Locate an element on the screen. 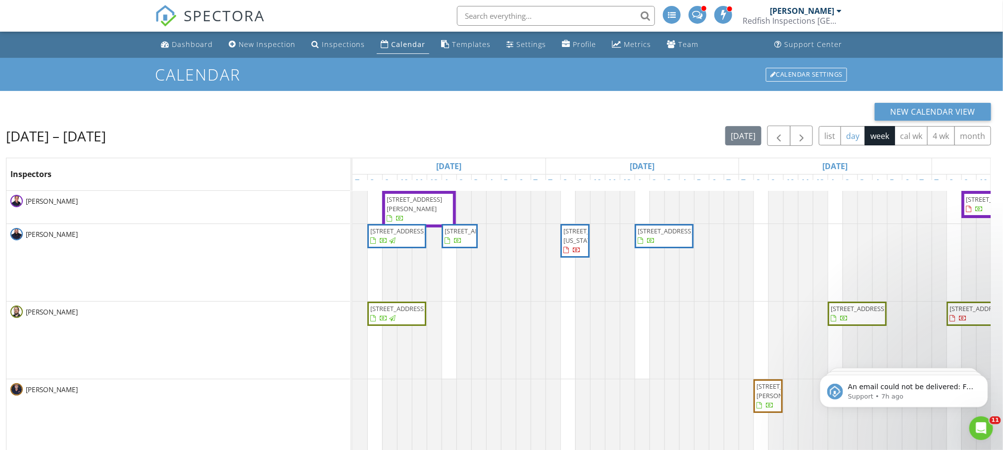 The width and height of the screenshot is (1003, 450). span: 11 is located at coordinates (995, 421).